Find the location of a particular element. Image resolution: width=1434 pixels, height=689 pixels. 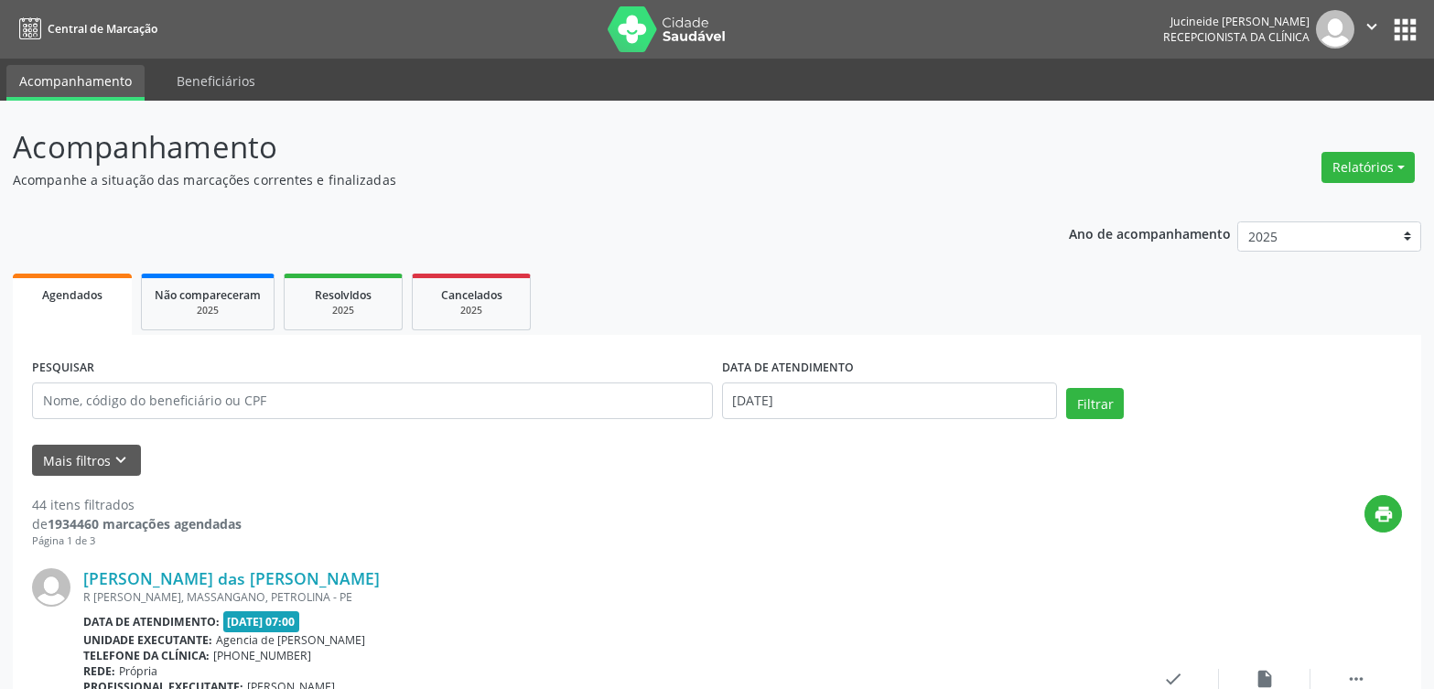

p: Ano de acompanhamento is located at coordinates (1150, 232).